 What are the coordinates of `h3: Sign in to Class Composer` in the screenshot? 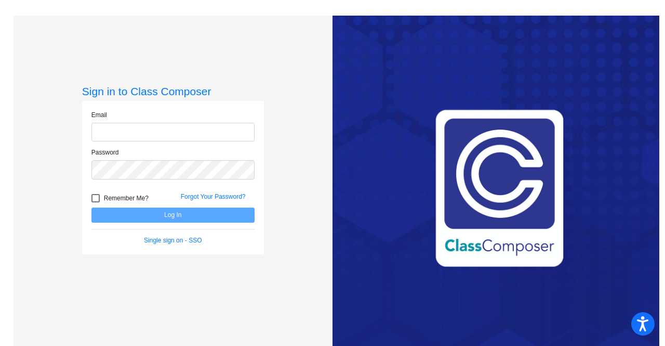 It's located at (173, 91).